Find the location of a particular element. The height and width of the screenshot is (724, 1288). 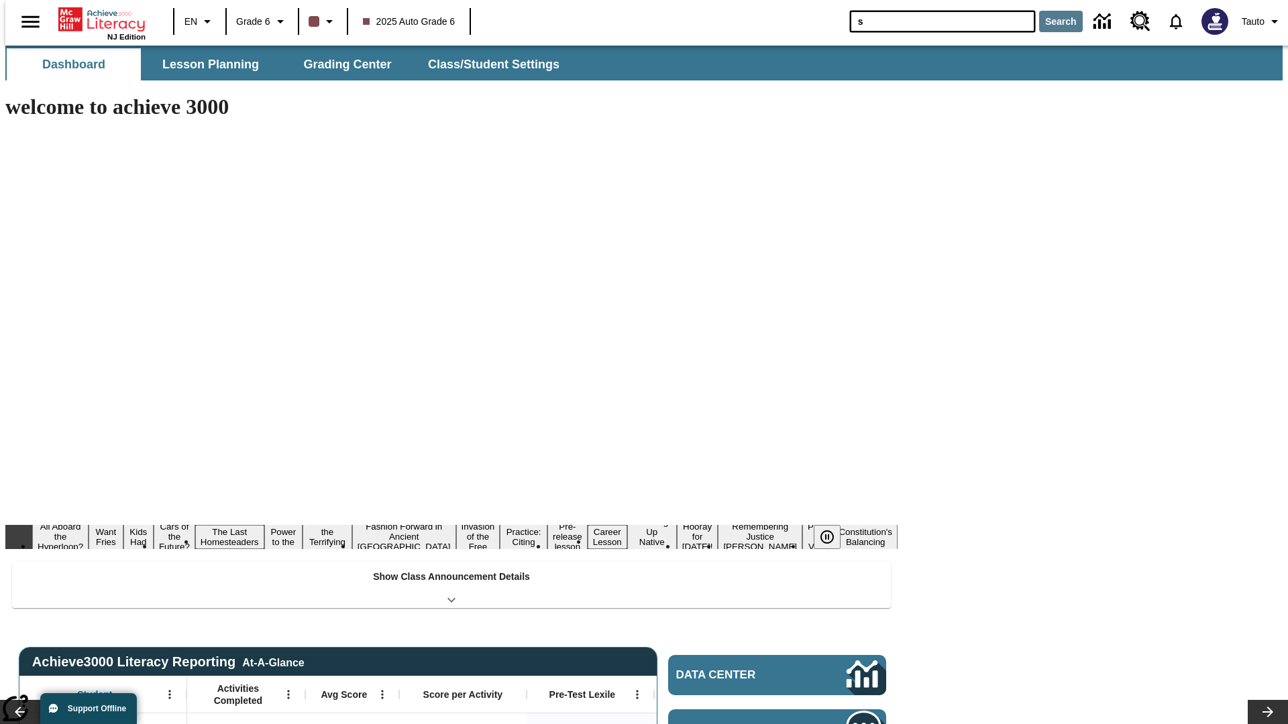

span: Class/Student Settings is located at coordinates (494, 64).